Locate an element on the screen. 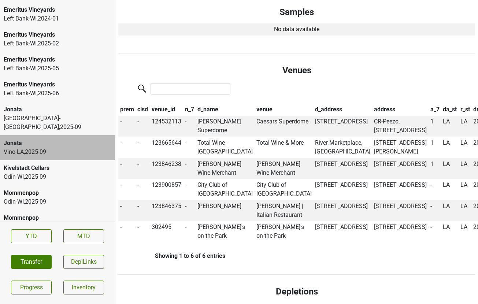 The height and width of the screenshot is (304, 478). a: MTD is located at coordinates (84, 236).